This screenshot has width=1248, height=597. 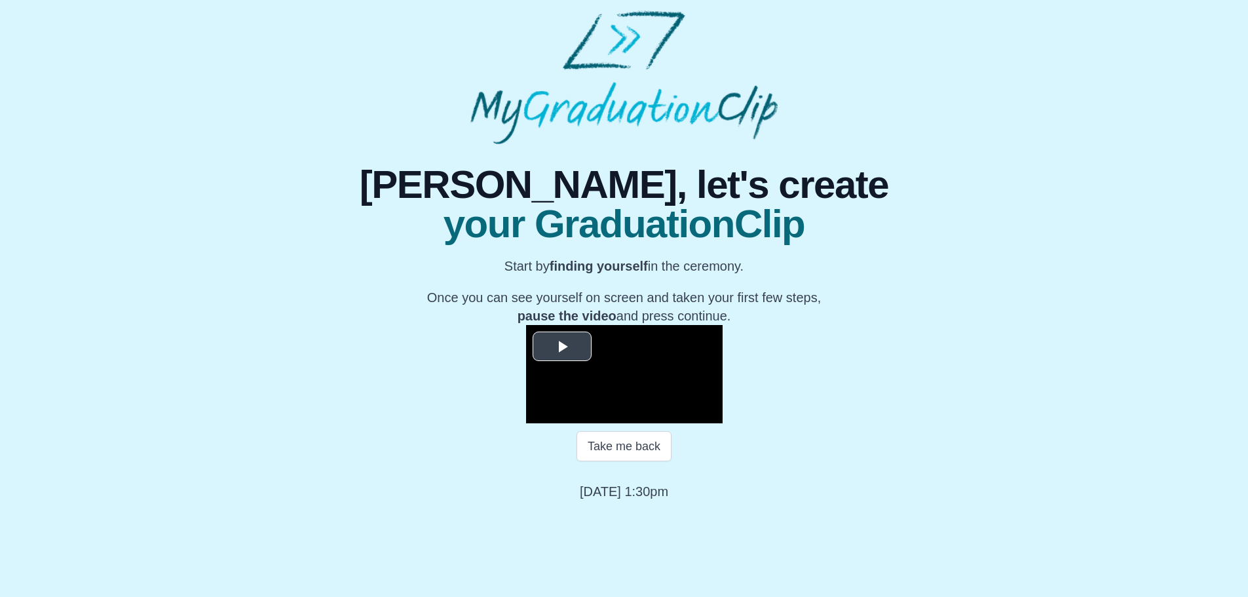 I want to click on button: Play Video, so click(x=562, y=346).